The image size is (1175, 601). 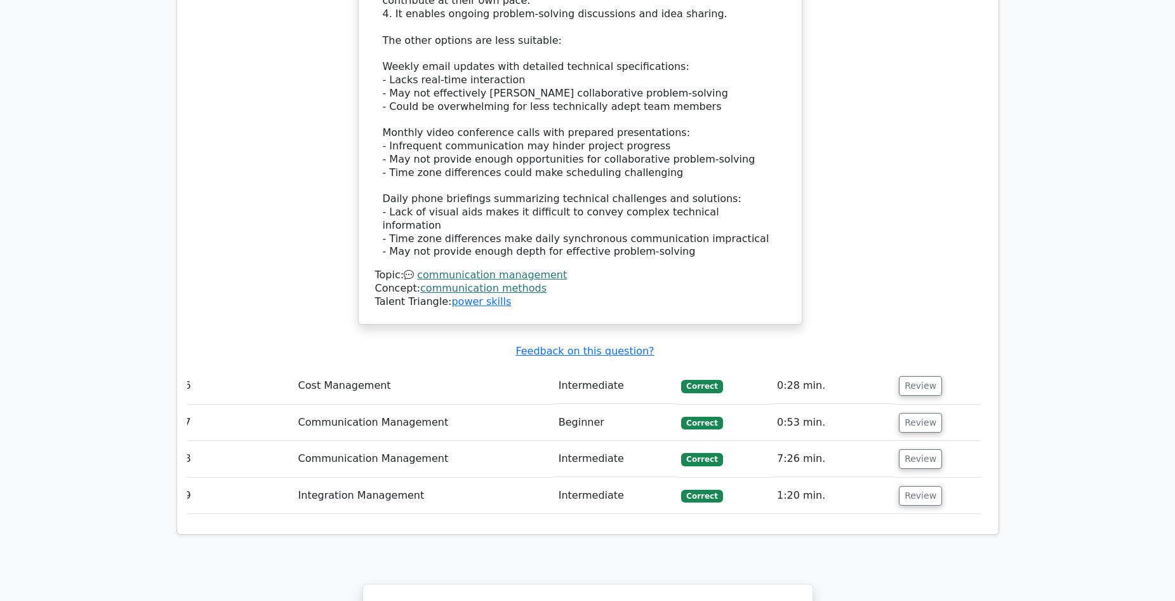 I want to click on td: 0:28 min., so click(x=833, y=385).